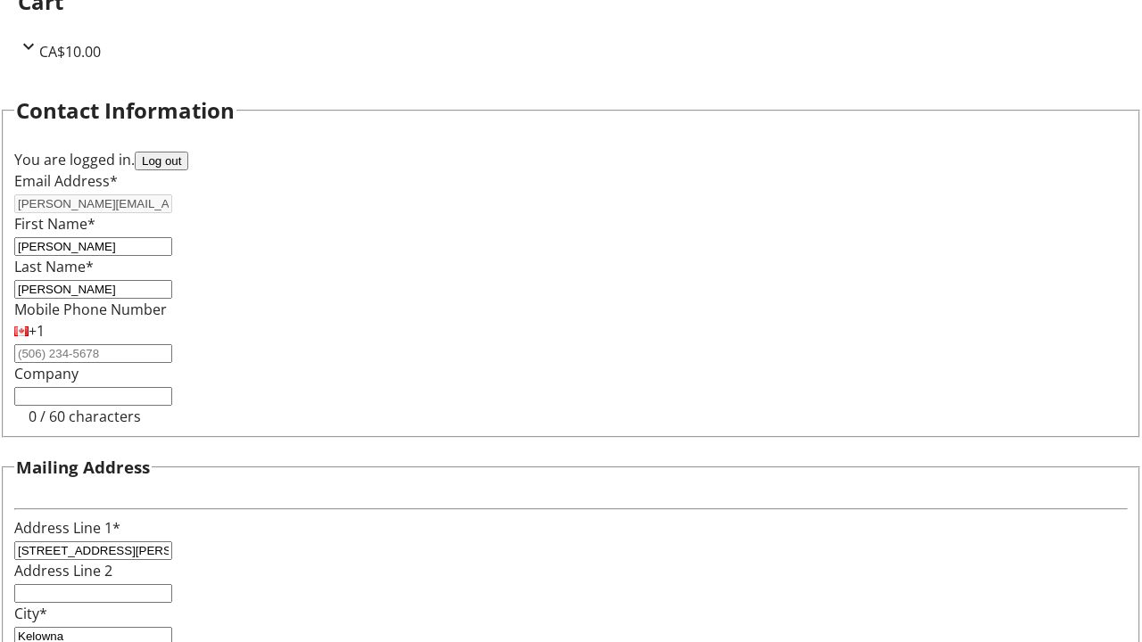 The image size is (1142, 642). I want to click on span: CA$10.00, so click(70, 52).